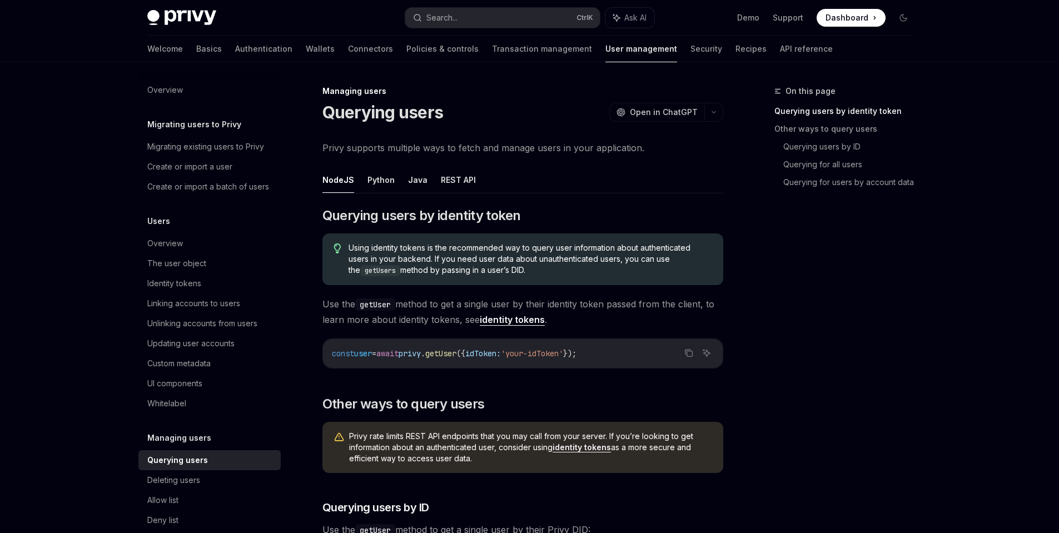 The width and height of the screenshot is (1059, 533). Describe the element at coordinates (806, 49) in the screenshot. I see `a: API reference` at that location.